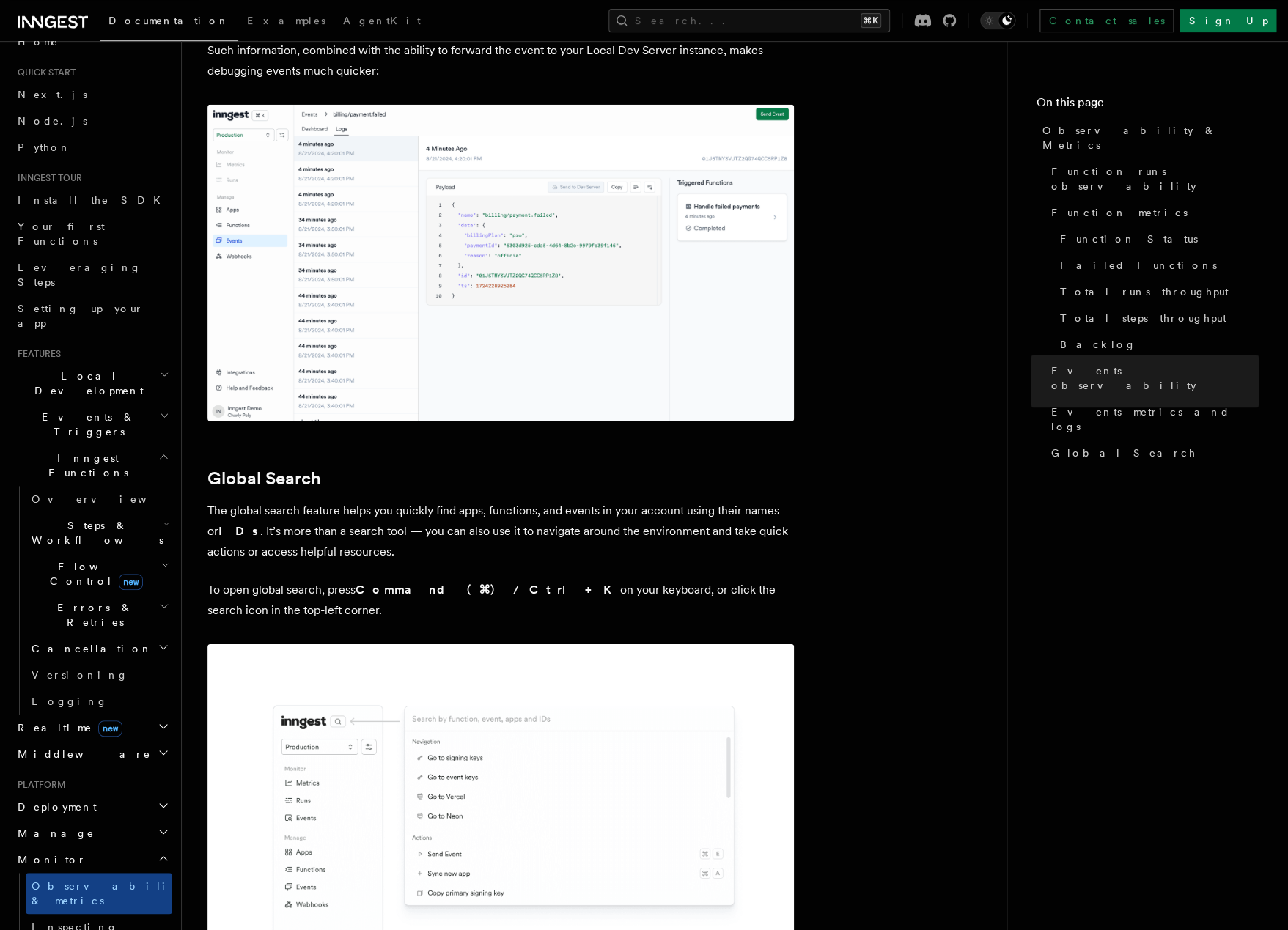 The width and height of the screenshot is (1288, 930). What do you see at coordinates (488, 589) in the screenshot?
I see `strong: Command (⌘) / Ctrl + K` at bounding box center [488, 589].